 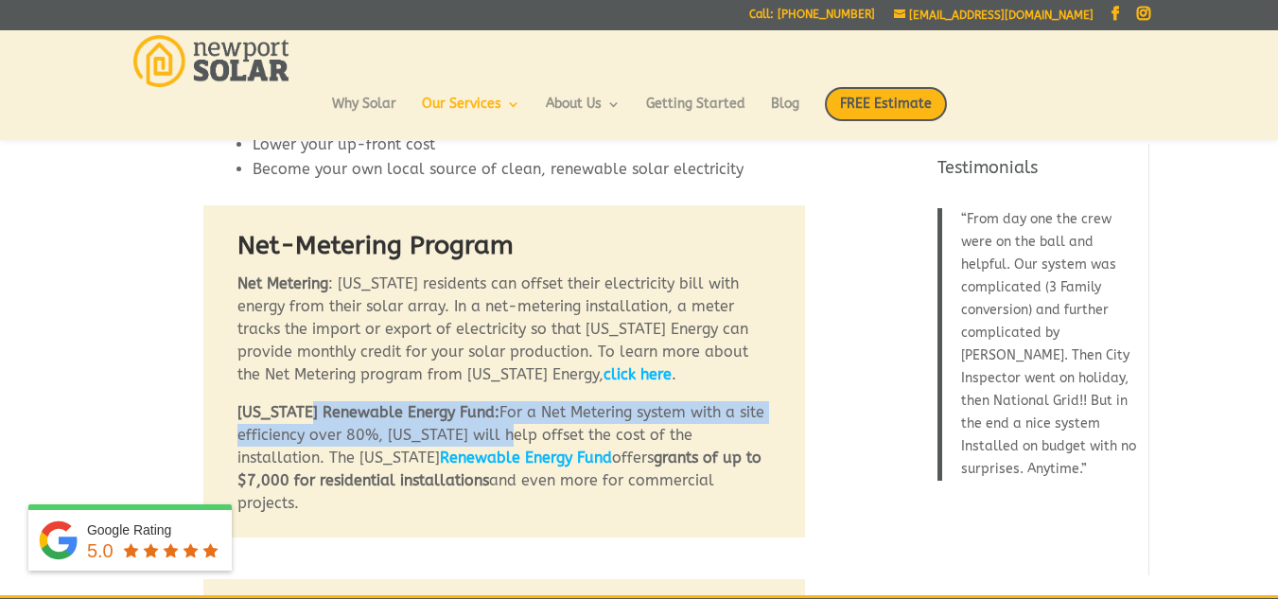 I want to click on a: Why Solar, so click(x=364, y=113).